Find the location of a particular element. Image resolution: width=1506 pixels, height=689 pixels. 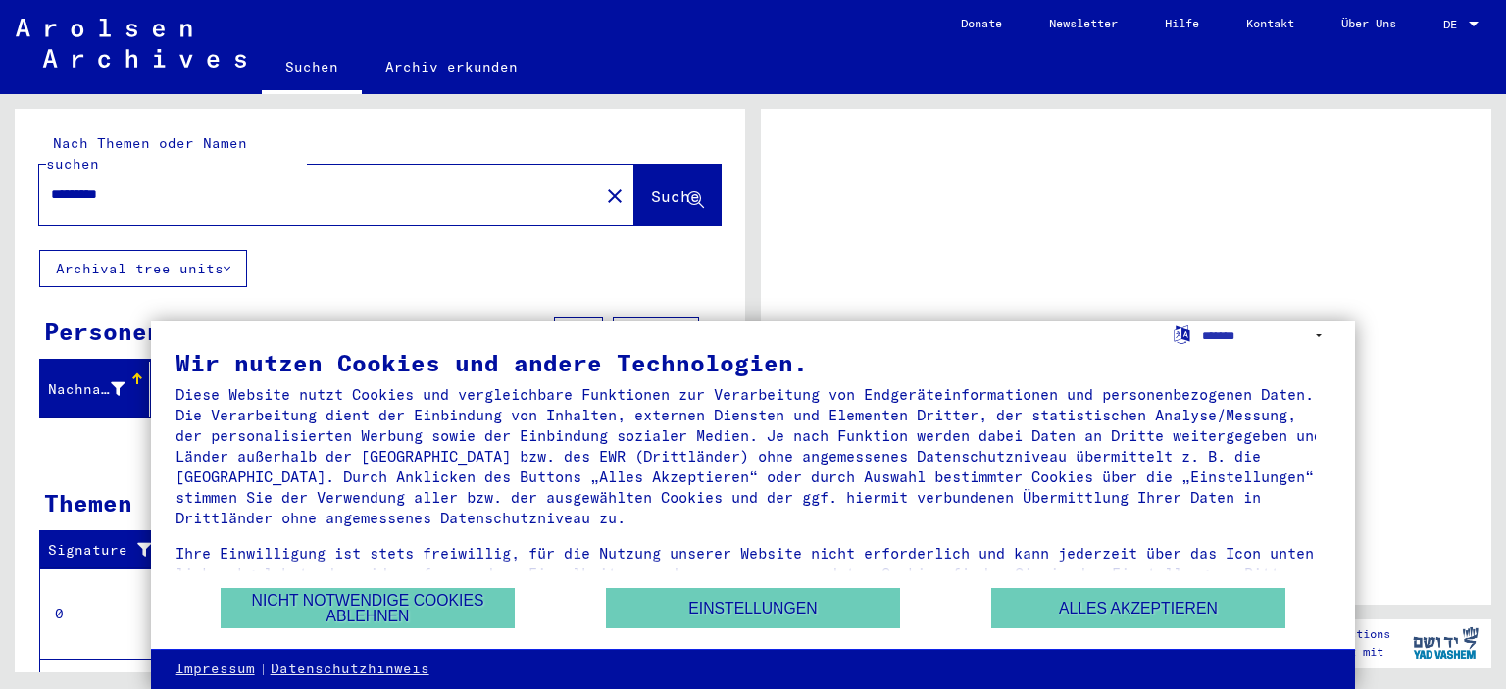

select: Sprache auswählen is located at coordinates (1266, 335).